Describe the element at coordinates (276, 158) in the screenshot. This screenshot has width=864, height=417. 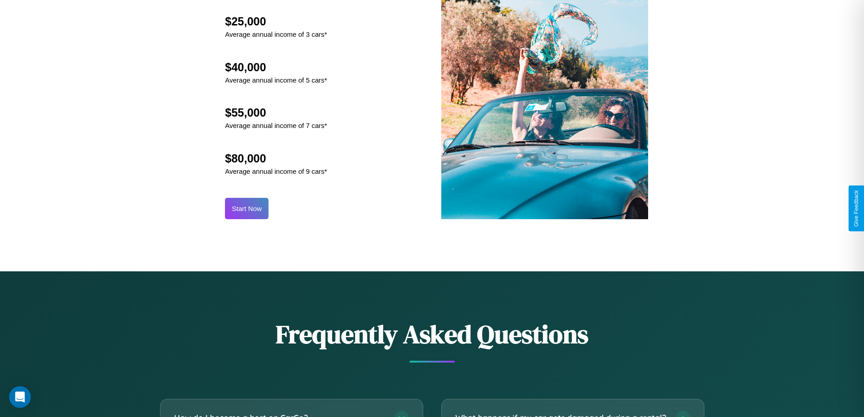
I see `h2: $80,000` at that location.